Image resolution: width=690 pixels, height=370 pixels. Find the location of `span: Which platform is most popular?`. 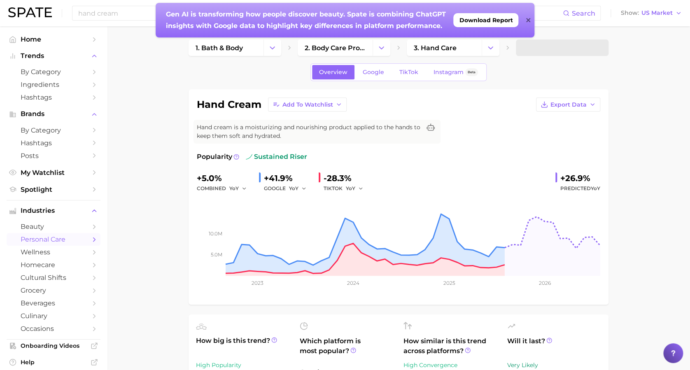

span: Which platform is most popular? is located at coordinates (346, 350).